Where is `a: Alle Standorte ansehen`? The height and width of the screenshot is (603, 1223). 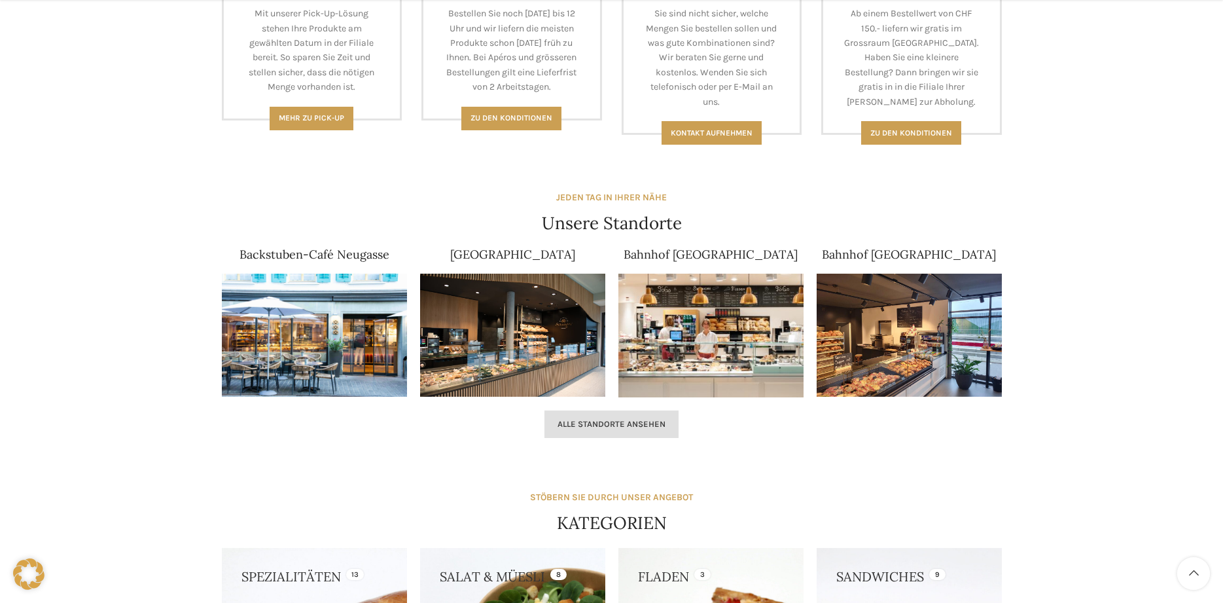 a: Alle Standorte ansehen is located at coordinates (611, 424).